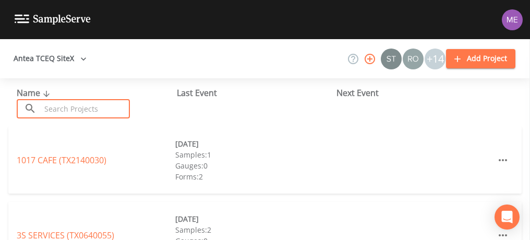 The height and width of the screenshot is (240, 530). Describe the element at coordinates (257, 93) in the screenshot. I see `div: Last Event` at that location.